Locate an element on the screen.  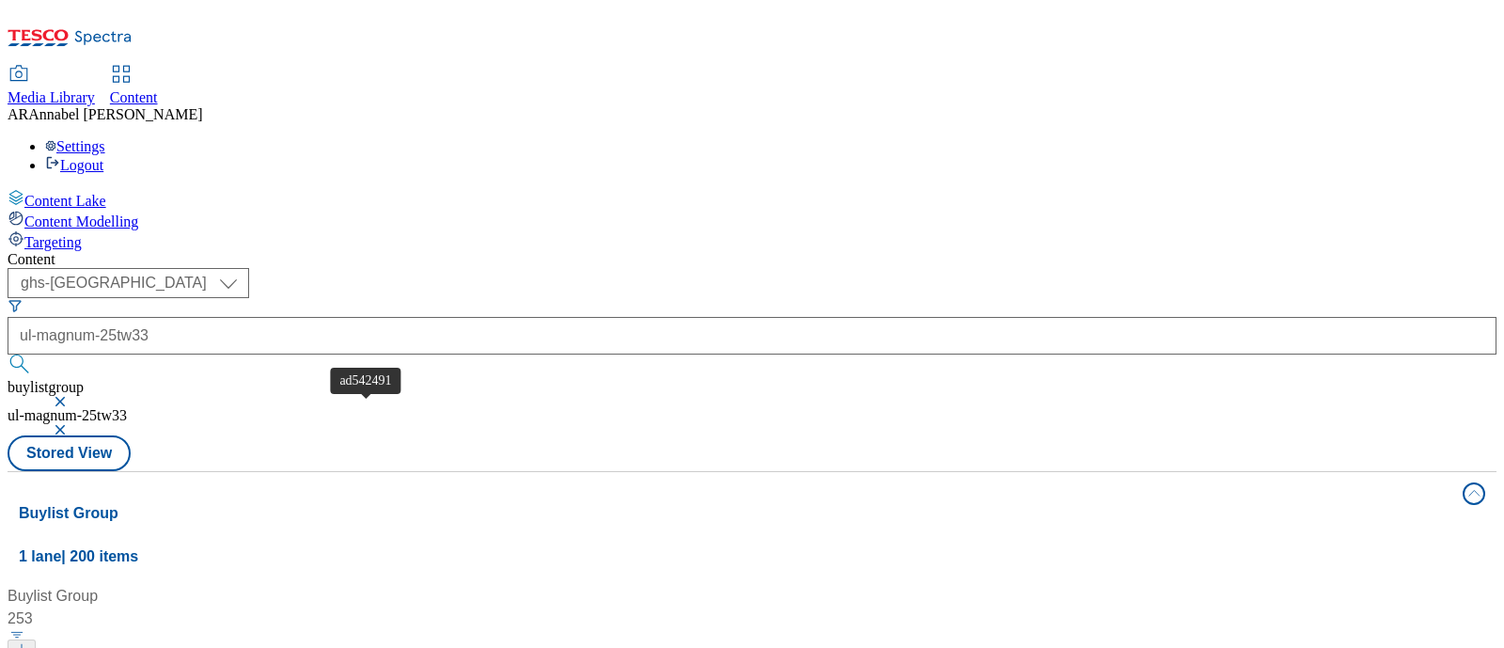
span: Content Modelling is located at coordinates (81, 221).